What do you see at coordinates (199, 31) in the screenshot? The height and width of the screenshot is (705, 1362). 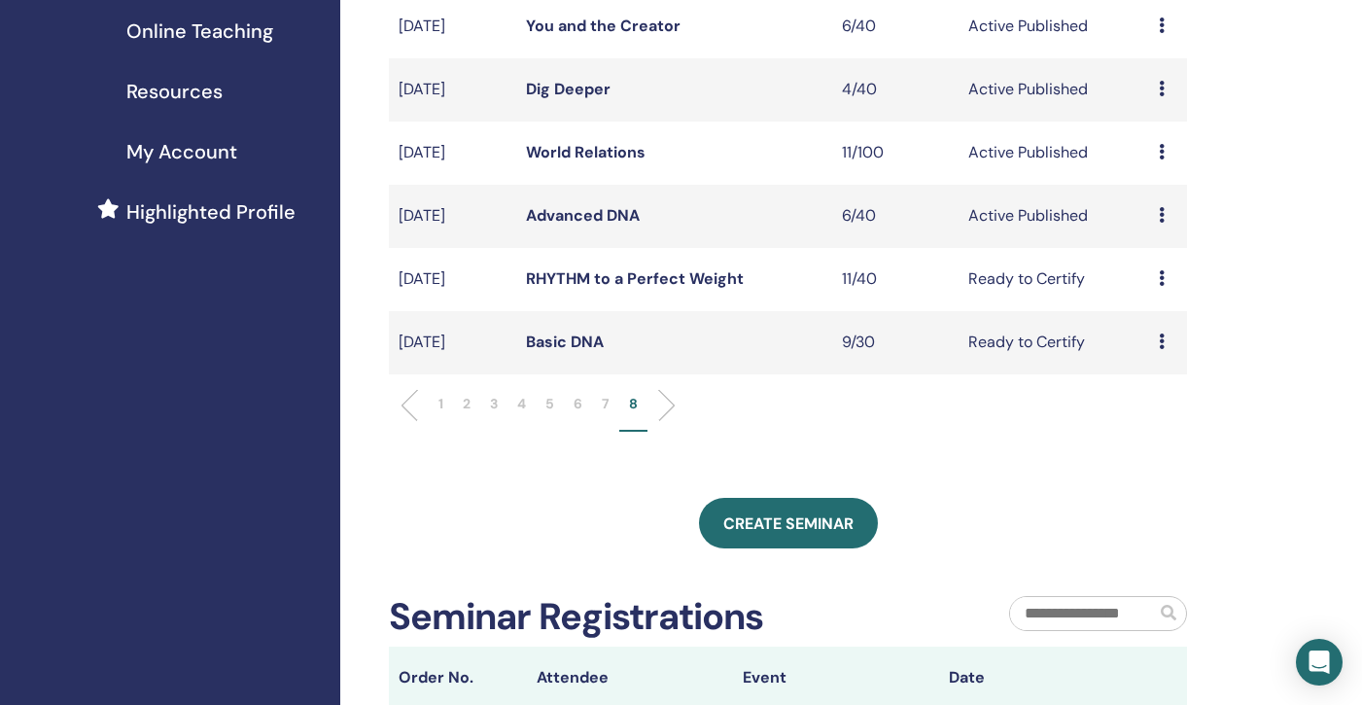 I see `span: Online Teaching` at bounding box center [199, 31].